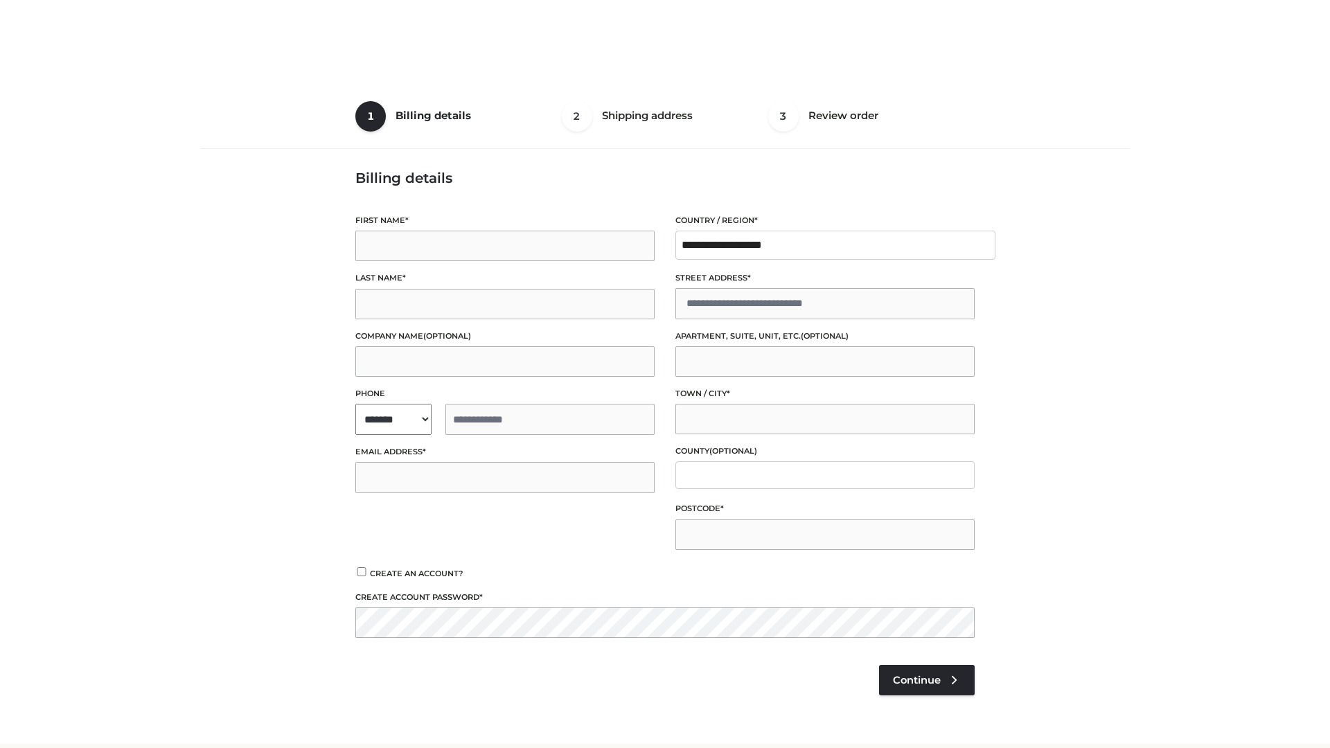  Describe the element at coordinates (825, 336) in the screenshot. I see `label: Apartment, suite, unit, etc.` at that location.